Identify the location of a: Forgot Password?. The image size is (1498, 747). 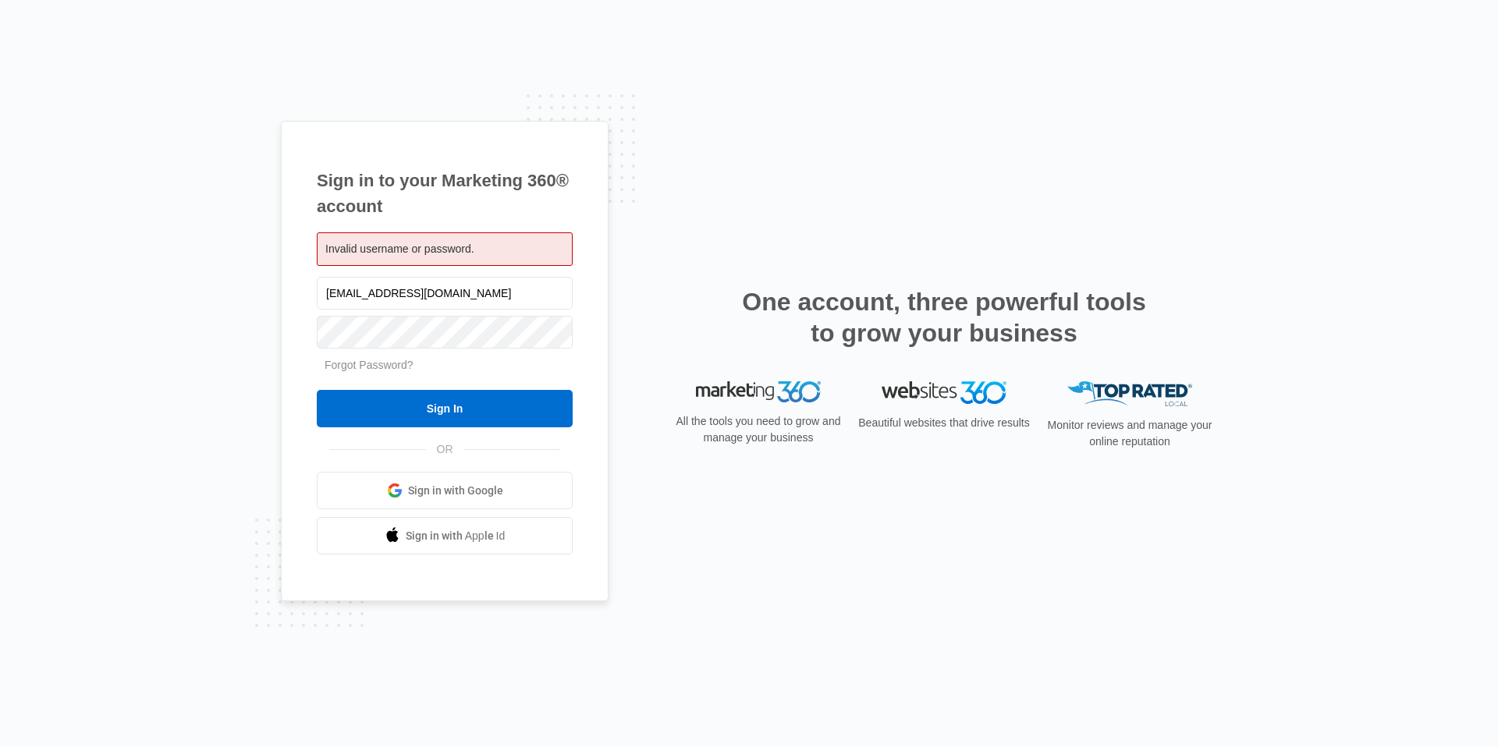
(369, 365).